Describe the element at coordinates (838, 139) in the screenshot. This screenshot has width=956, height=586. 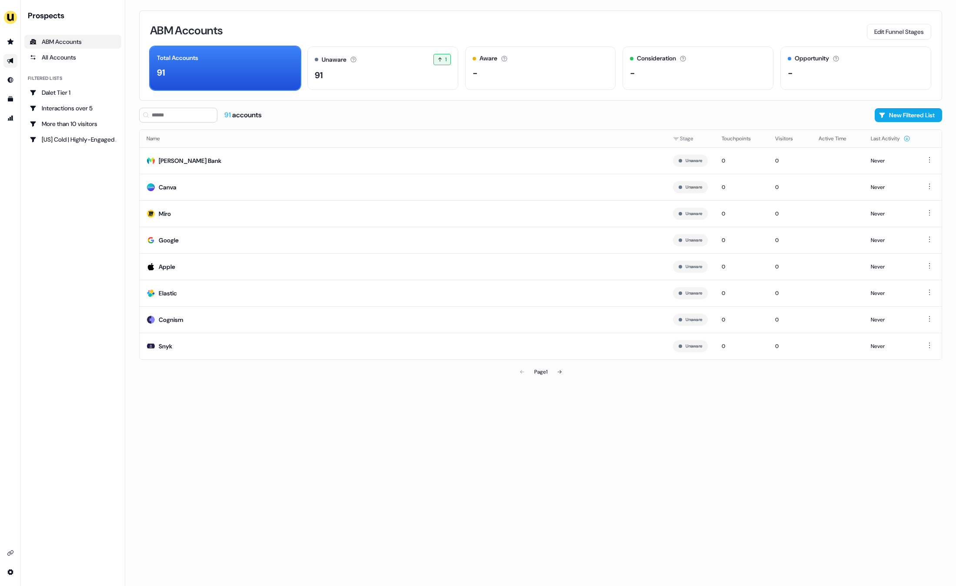
I see `button: Active Time` at that location.